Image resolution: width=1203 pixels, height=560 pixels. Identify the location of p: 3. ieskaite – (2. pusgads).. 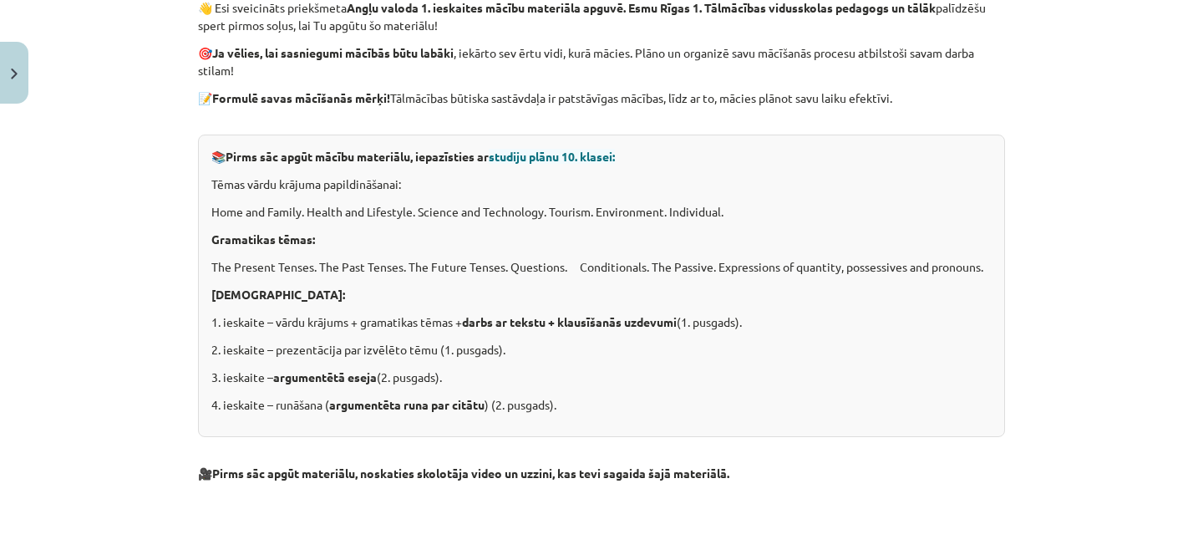
(601, 377).